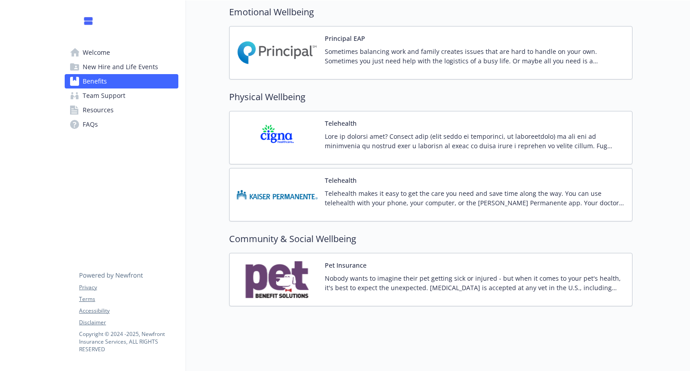  What do you see at coordinates (475, 198) in the screenshot?
I see `p: Telehealth makes it easy to get the care you need and save time along the way. You can use telehe...` at bounding box center [475, 198].